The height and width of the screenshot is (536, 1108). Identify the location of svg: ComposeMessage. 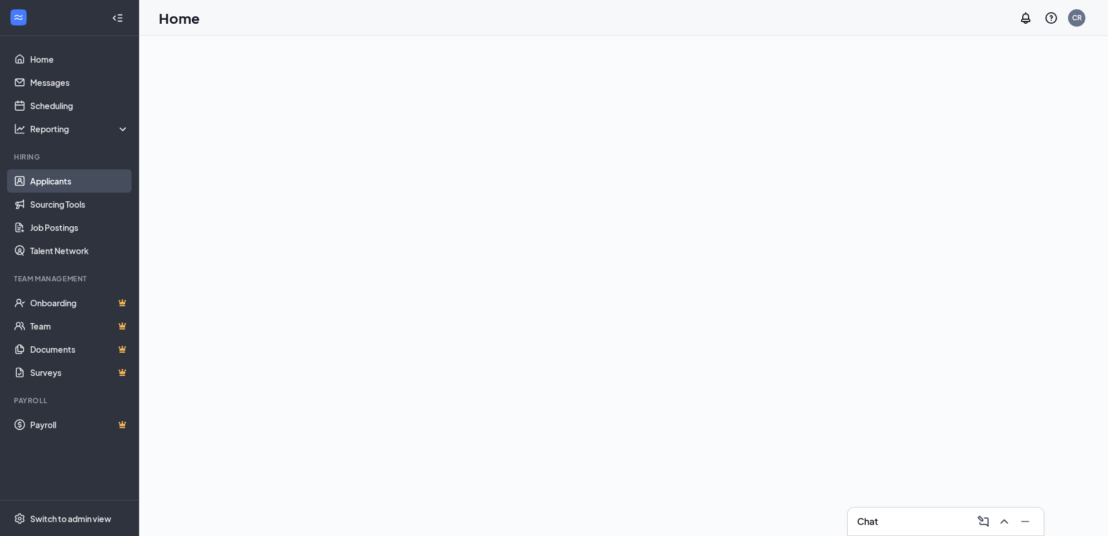
(984, 521).